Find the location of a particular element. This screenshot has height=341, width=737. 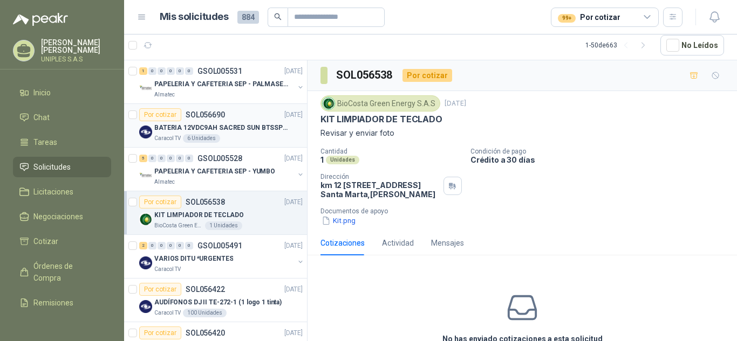

div: BioCosta Green Energy S.A.S is located at coordinates (380, 104).